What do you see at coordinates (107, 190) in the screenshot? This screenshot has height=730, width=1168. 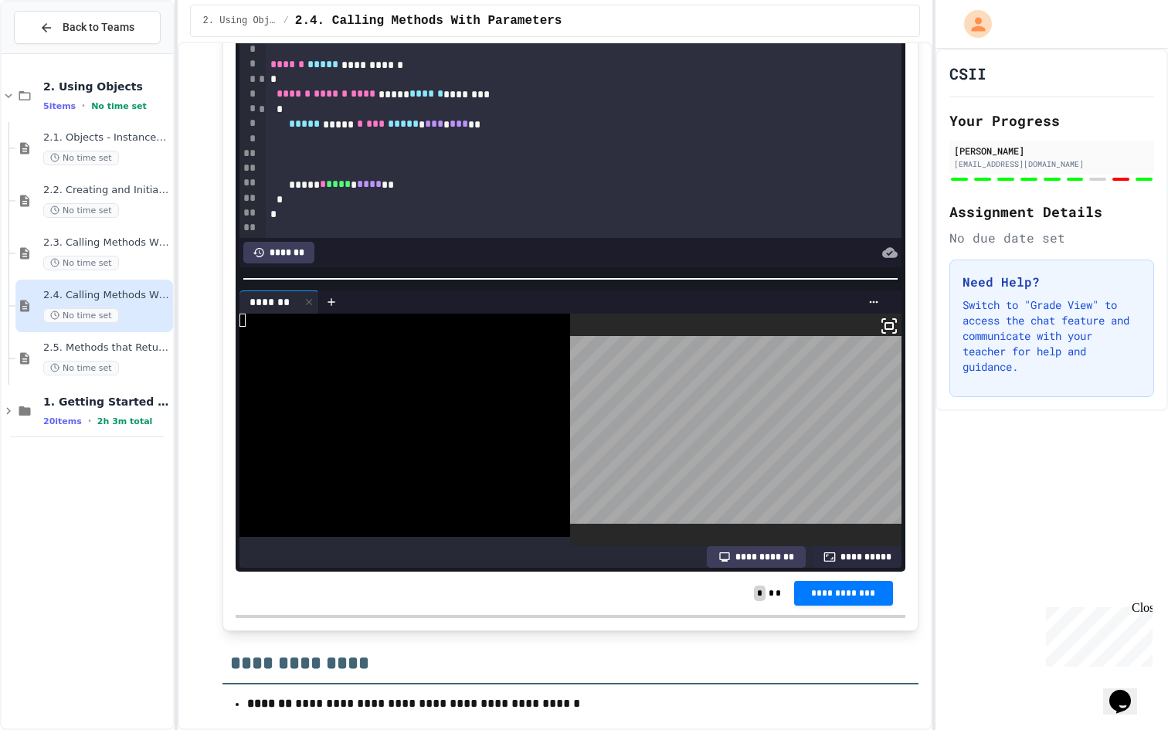 I see `span: 2.2. Creating and Initializing Objects: Constructors` at bounding box center [107, 190].